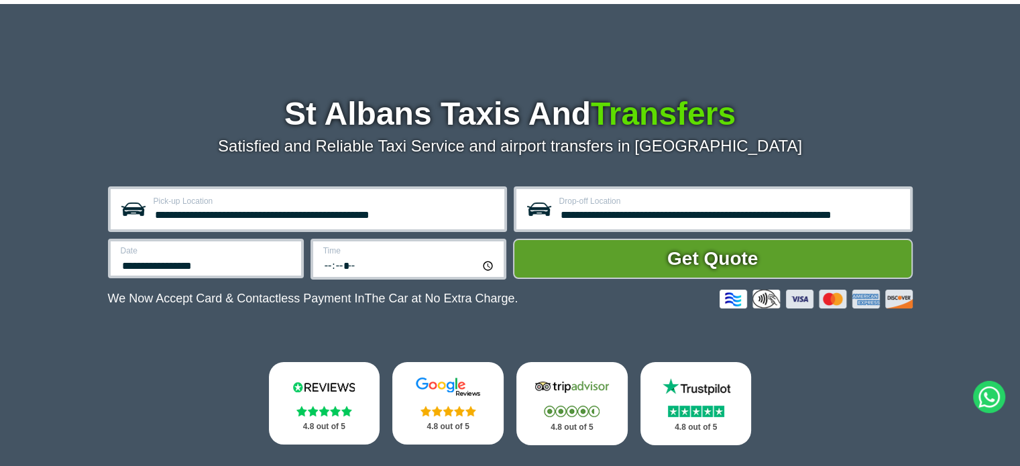 This screenshot has width=1020, height=466. Describe the element at coordinates (324, 387) in the screenshot. I see `img: Reviews.io` at that location.